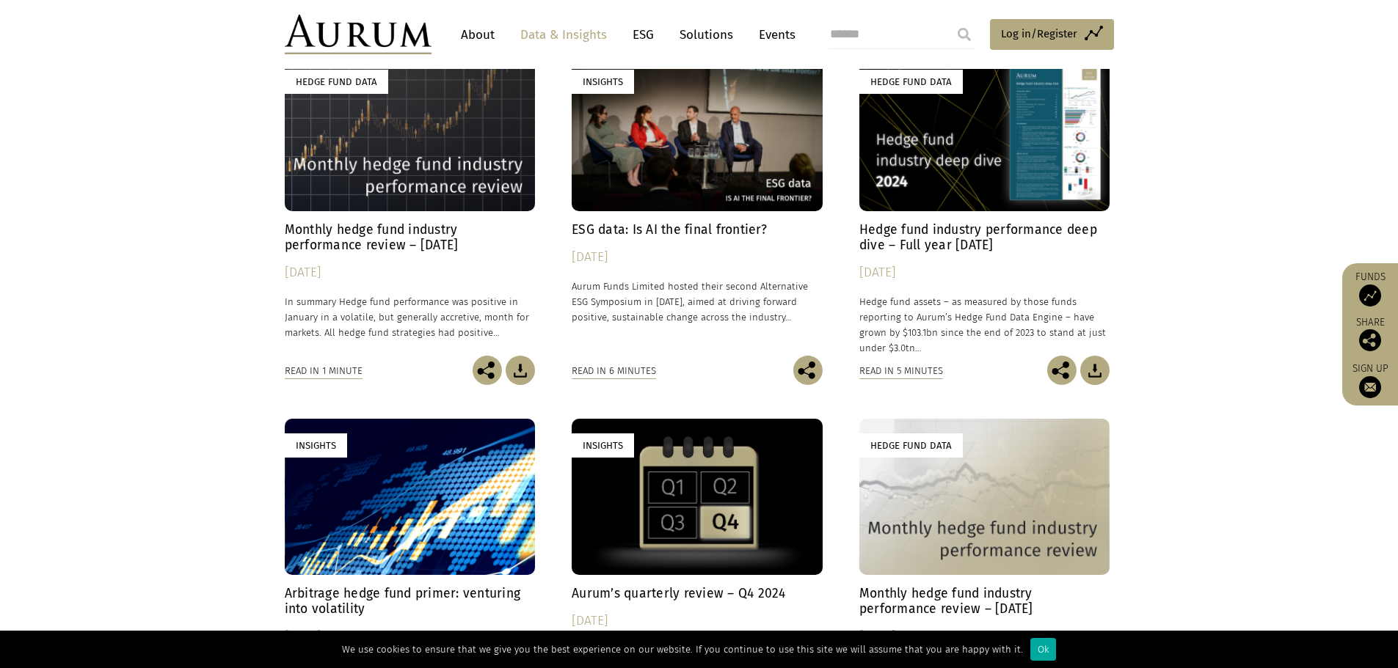  Describe the element at coordinates (478, 34) in the screenshot. I see `a: About` at that location.